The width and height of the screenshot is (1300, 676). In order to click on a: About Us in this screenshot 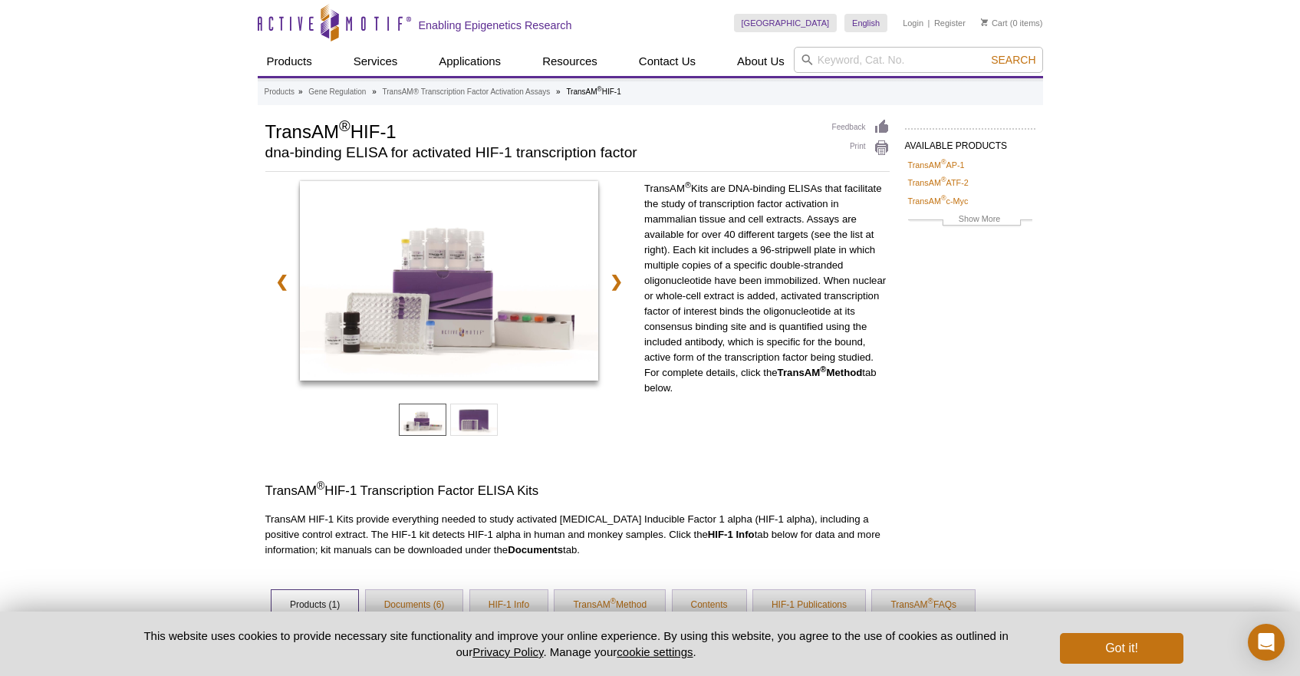, I will do `click(761, 61)`.